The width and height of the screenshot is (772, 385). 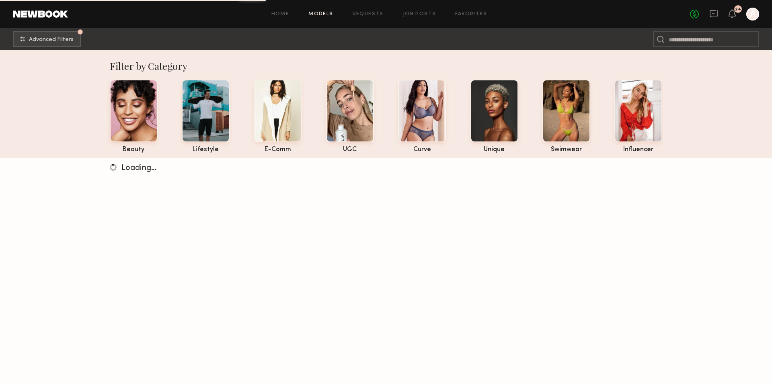 I want to click on div: 24, so click(x=738, y=9).